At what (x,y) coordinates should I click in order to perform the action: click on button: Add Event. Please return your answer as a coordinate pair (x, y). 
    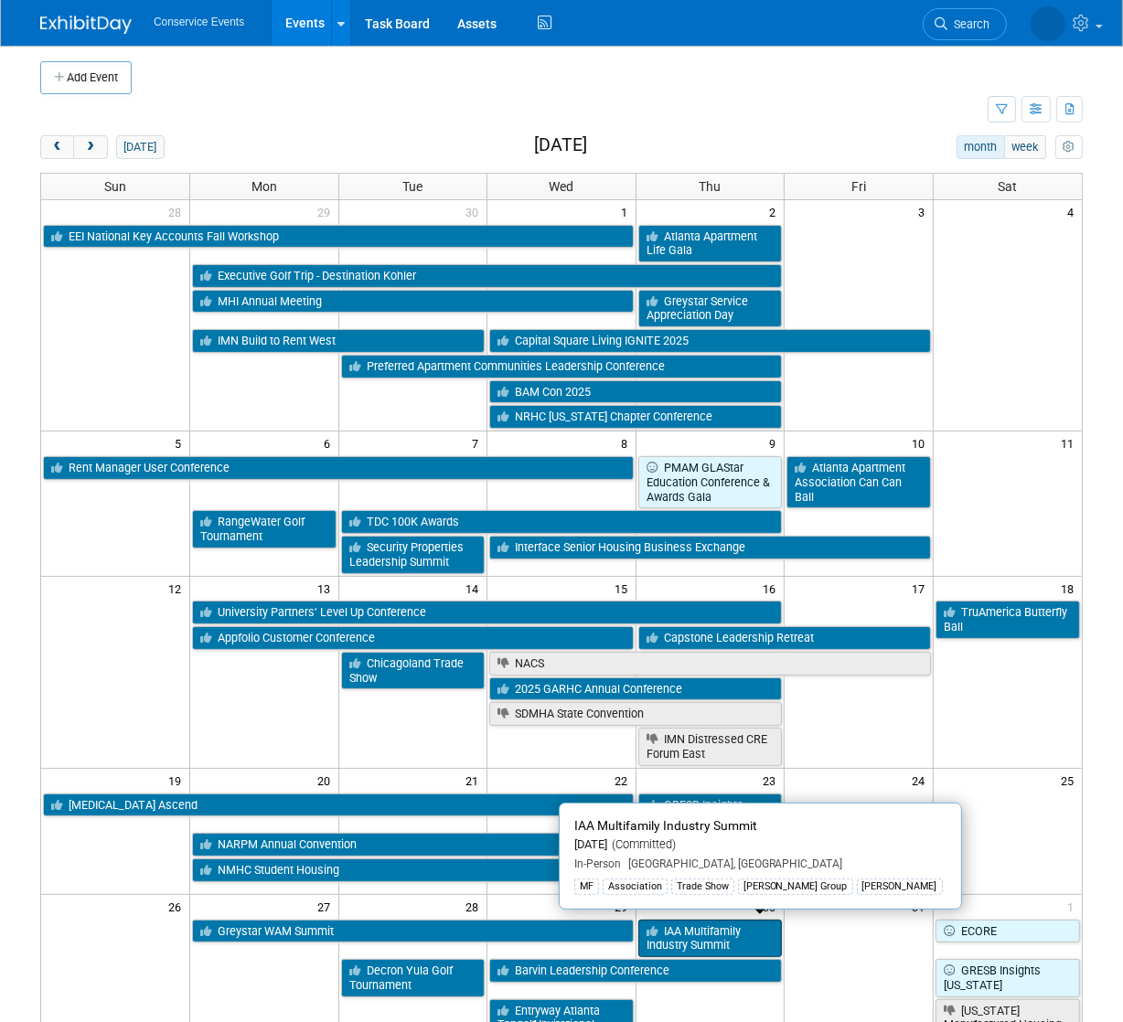
    Looking at the image, I should click on (86, 78).